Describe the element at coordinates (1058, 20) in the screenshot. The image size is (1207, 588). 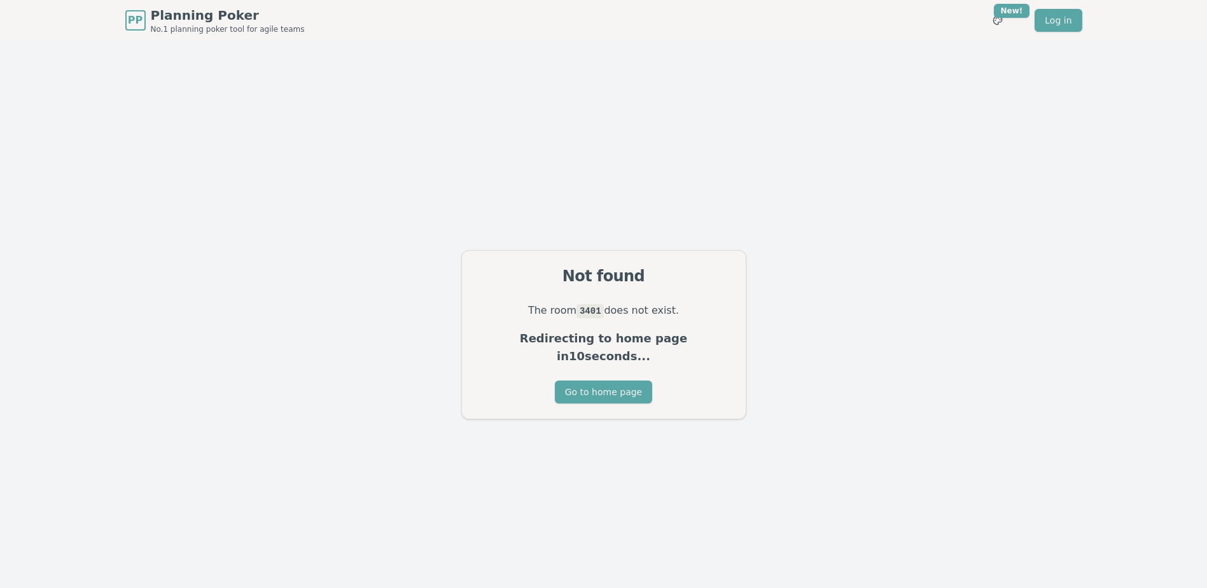
I see `a: Log in` at that location.